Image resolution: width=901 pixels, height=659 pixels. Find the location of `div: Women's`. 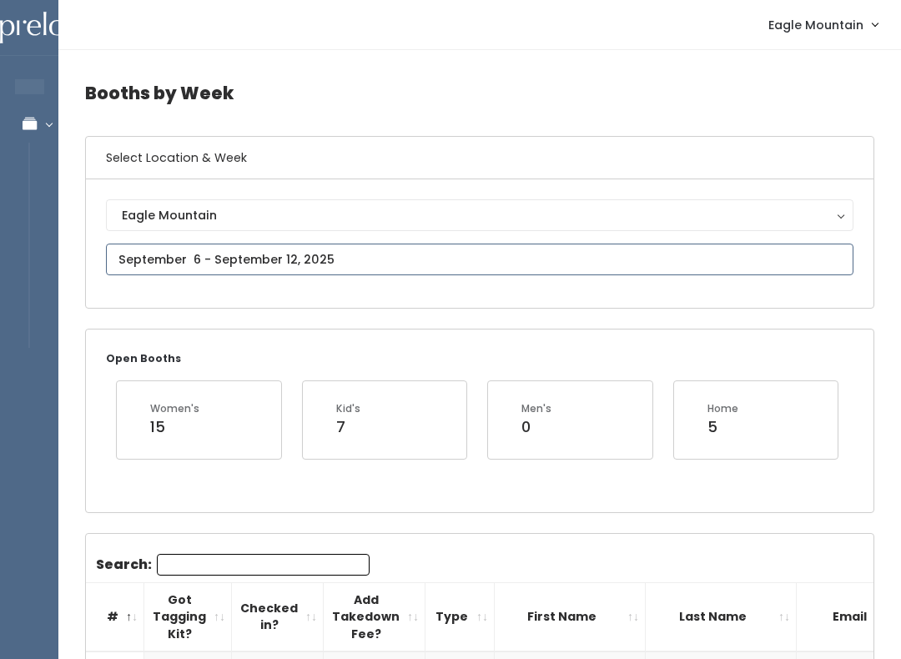

div: Women's is located at coordinates (174, 409).